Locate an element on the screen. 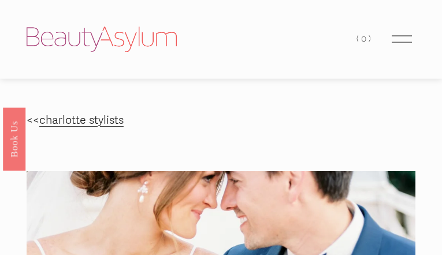 The width and height of the screenshot is (442, 255). a: 0 items in cart is located at coordinates (365, 39).